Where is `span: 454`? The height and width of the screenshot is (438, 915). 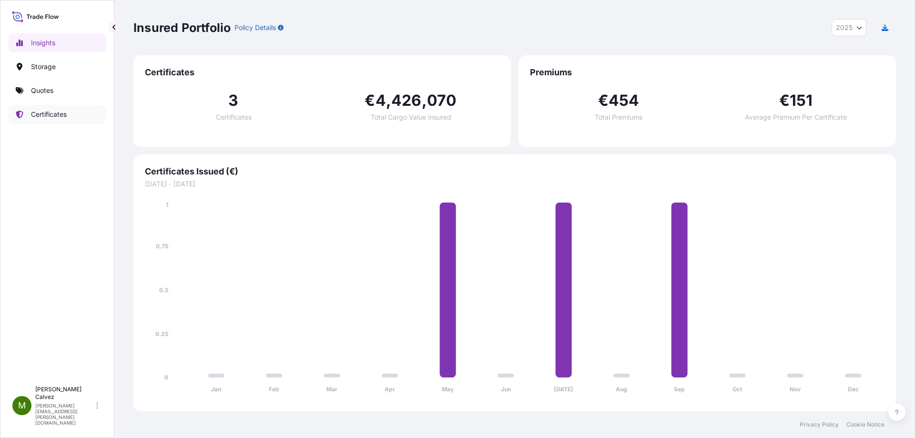 span: 454 is located at coordinates (624, 101).